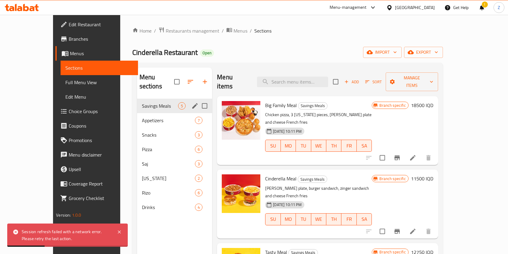 The height and width of the screenshot is (254, 508). I want to click on span: Drinks, so click(168, 207).